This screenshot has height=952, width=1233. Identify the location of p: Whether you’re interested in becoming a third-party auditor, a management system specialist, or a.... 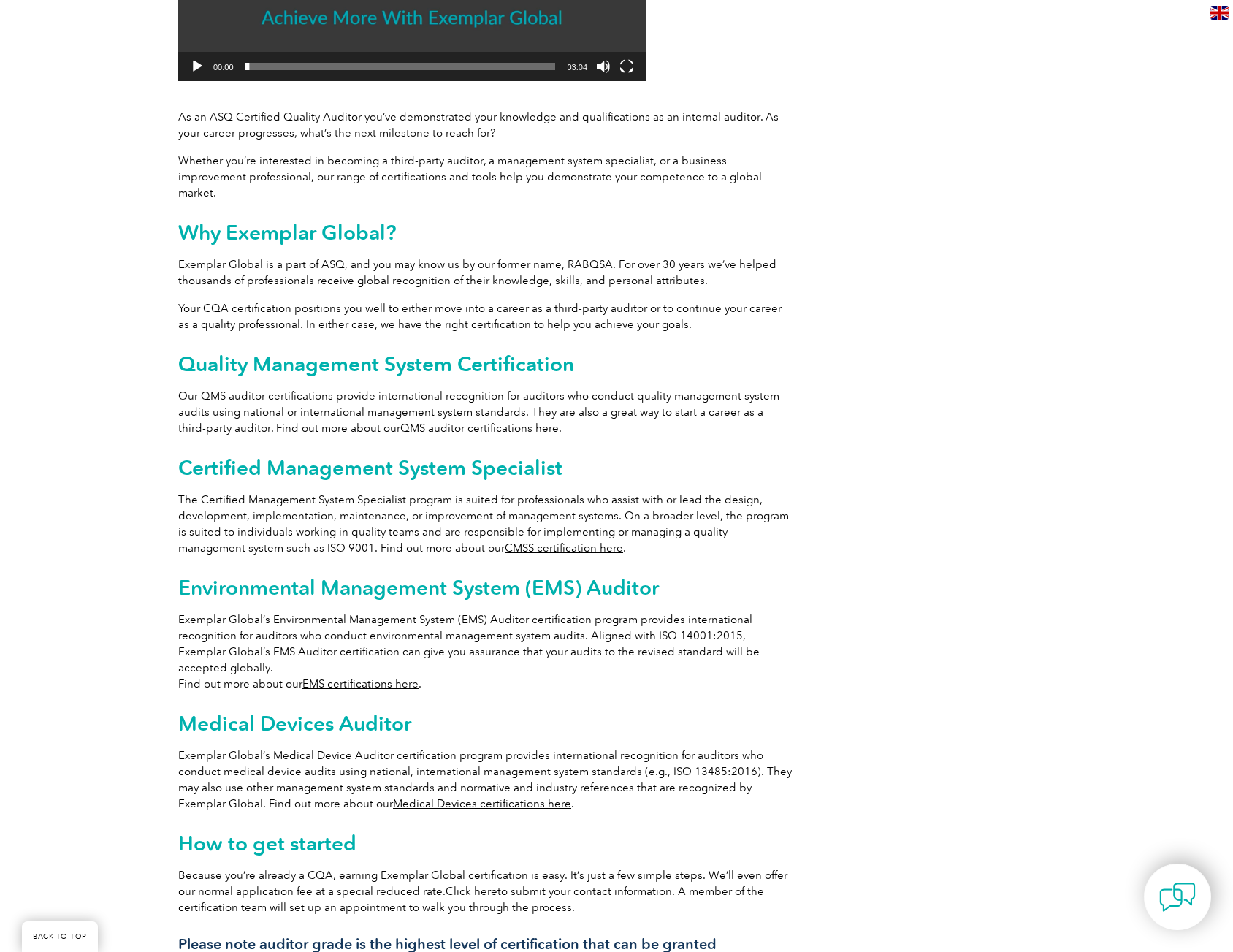
(485, 177).